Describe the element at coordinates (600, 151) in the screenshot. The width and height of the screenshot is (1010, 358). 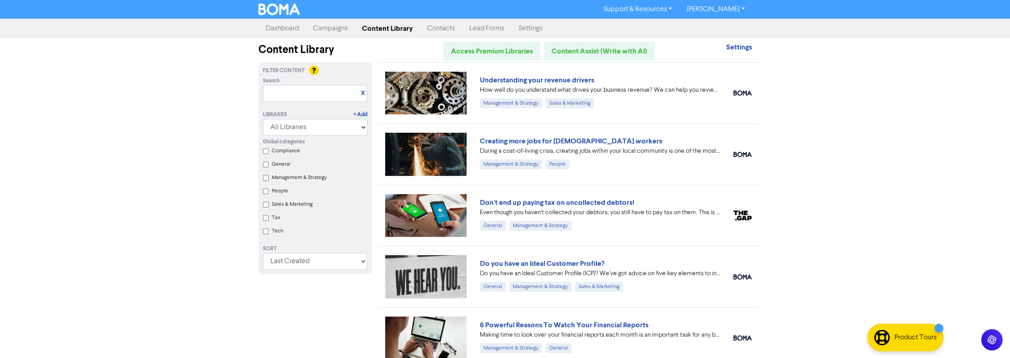
I see `div: During a cost-of-living crisis, creating jobs within your local community is one of the most impo...` at that location.